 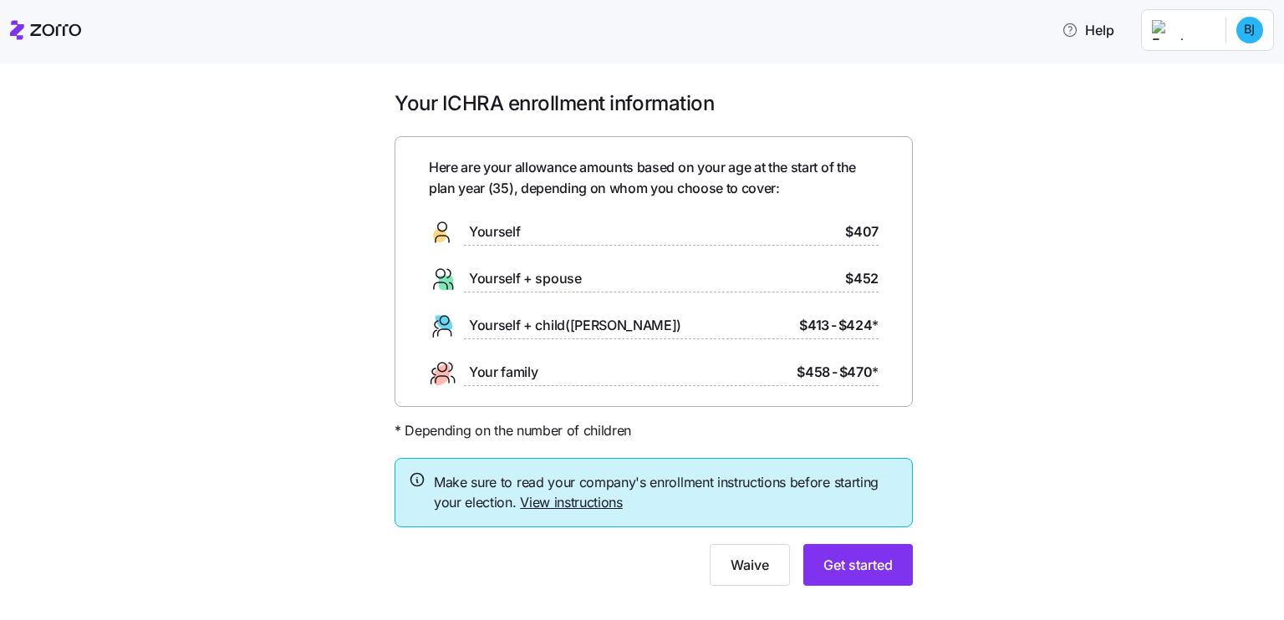 What do you see at coordinates (525, 278) in the screenshot?
I see `span: Yourself + spouse` at bounding box center [525, 278].